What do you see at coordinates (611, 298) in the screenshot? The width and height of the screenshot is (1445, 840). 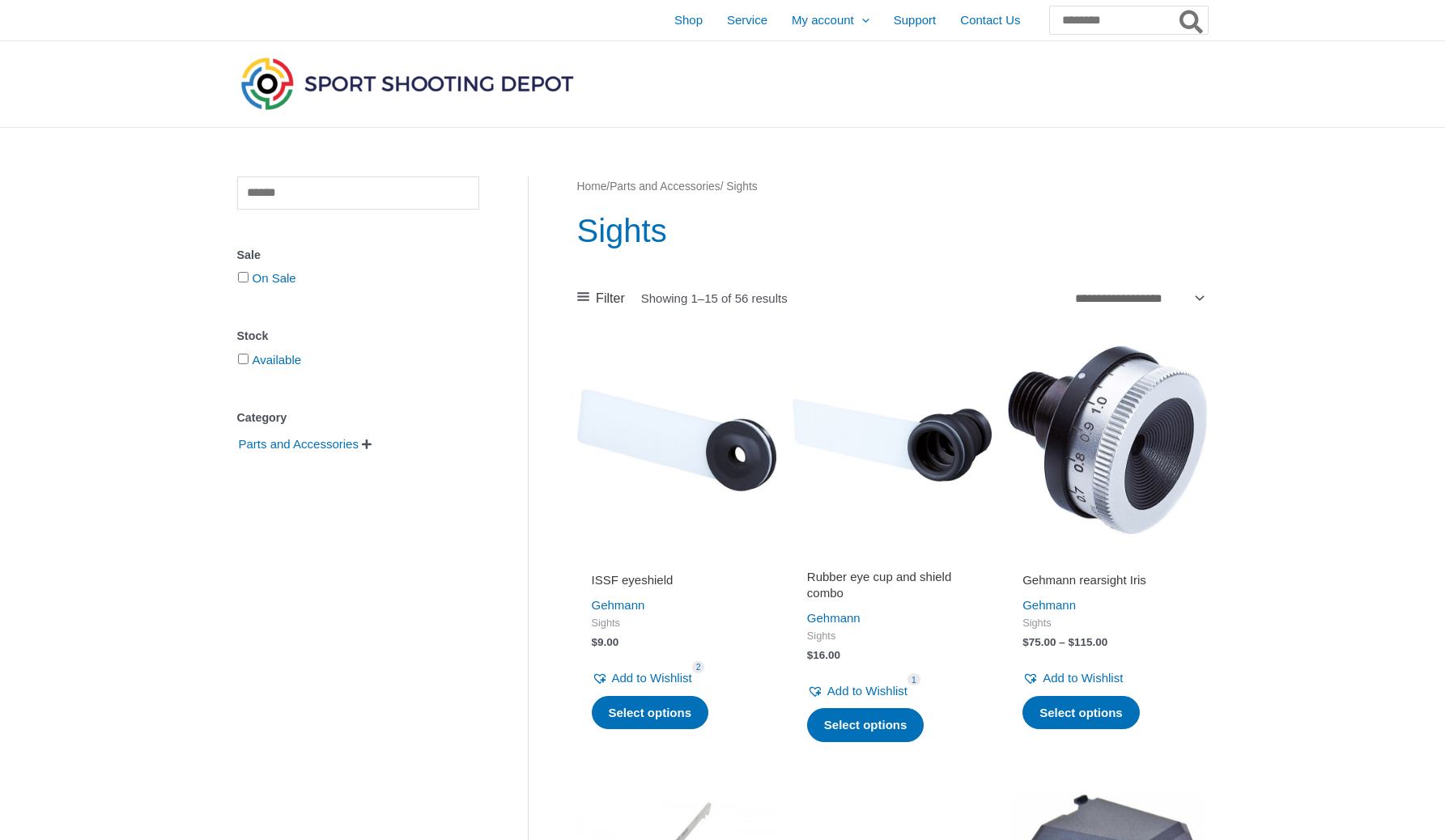 I see `span: Filter` at bounding box center [611, 298].